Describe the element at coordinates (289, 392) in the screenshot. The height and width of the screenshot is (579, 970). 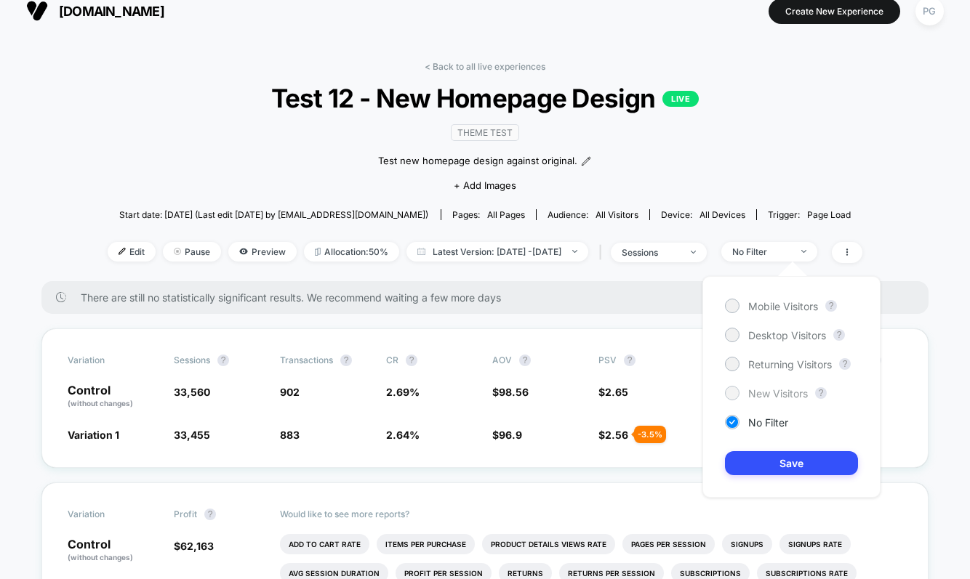
I see `span: 902` at that location.